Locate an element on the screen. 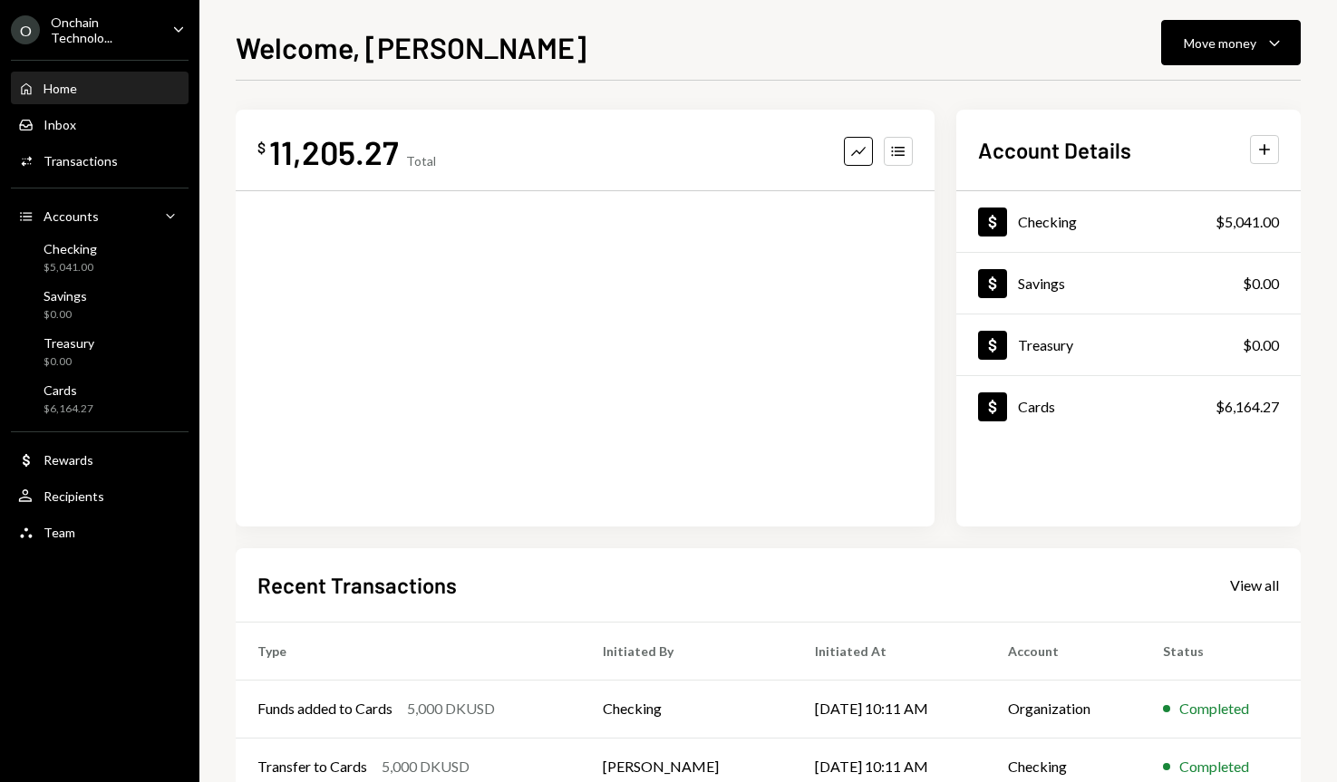 The image size is (1337, 782). h2: Recent Transactions is located at coordinates (357, 585).